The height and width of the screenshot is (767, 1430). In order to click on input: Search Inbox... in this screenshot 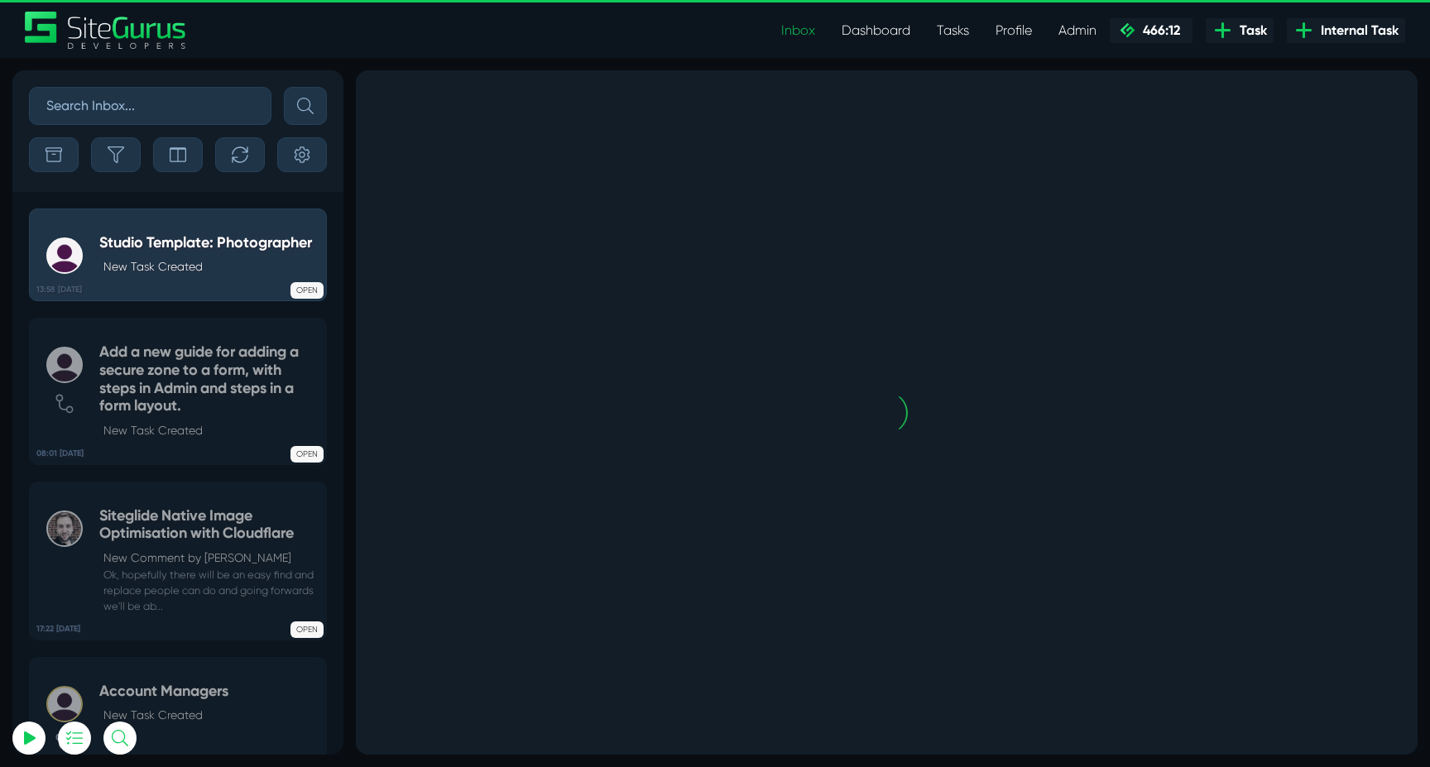, I will do `click(150, 106)`.